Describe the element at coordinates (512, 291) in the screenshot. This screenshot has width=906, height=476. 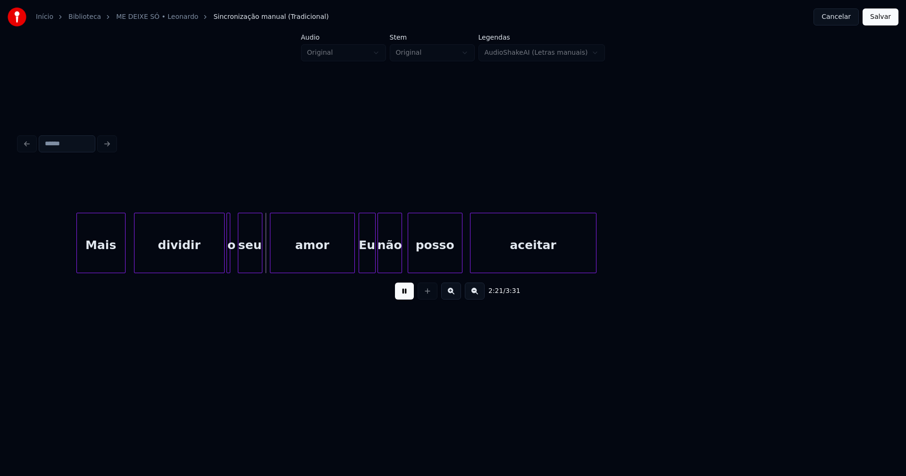
I see `span: 3:31` at that location.